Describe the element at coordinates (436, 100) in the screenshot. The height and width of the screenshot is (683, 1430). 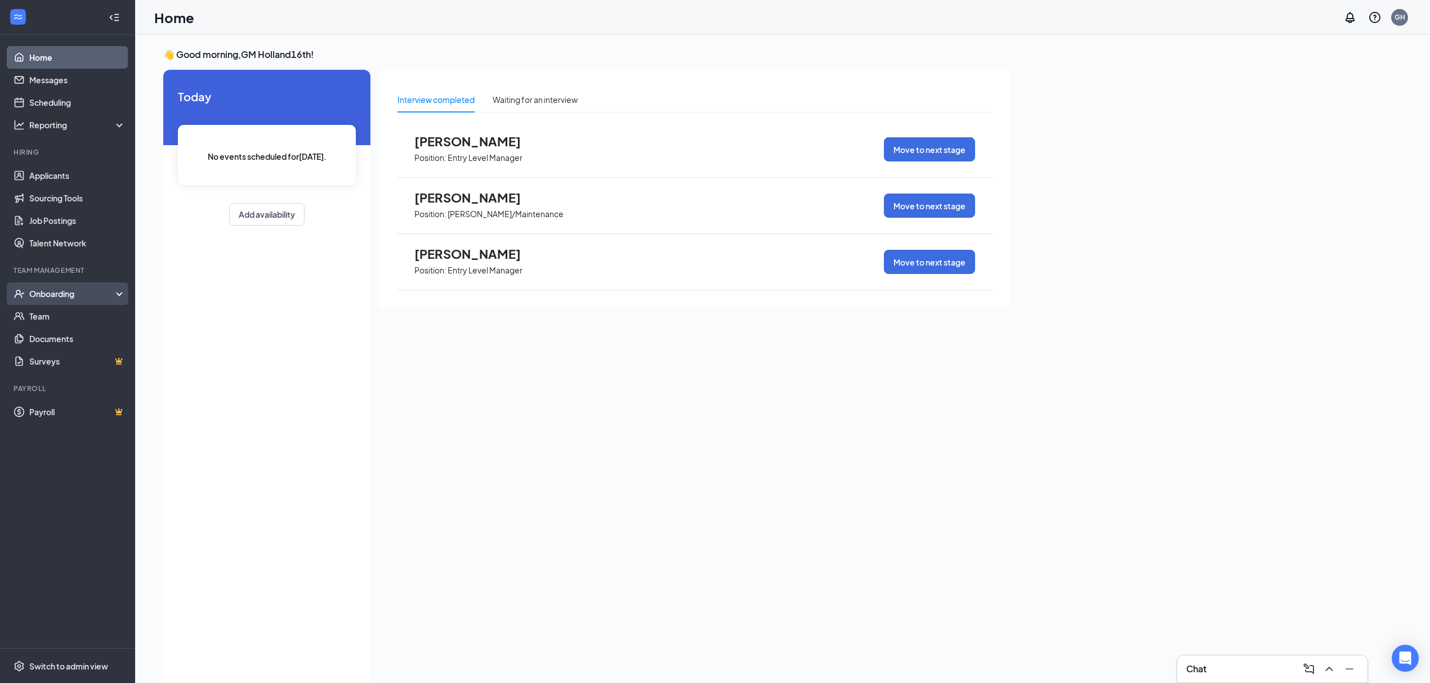
I see `div: Interview completed` at that location.